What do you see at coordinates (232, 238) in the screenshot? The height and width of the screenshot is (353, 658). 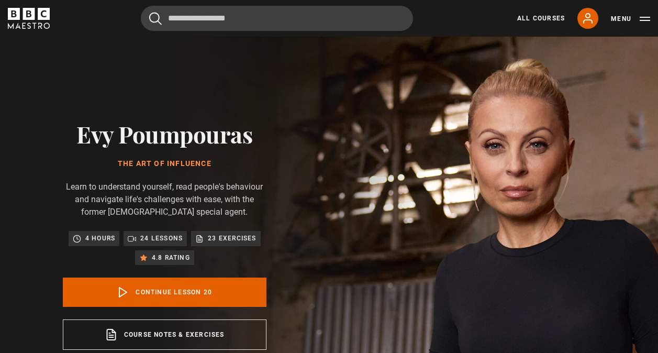 I see `p: 23 exercises` at bounding box center [232, 238].